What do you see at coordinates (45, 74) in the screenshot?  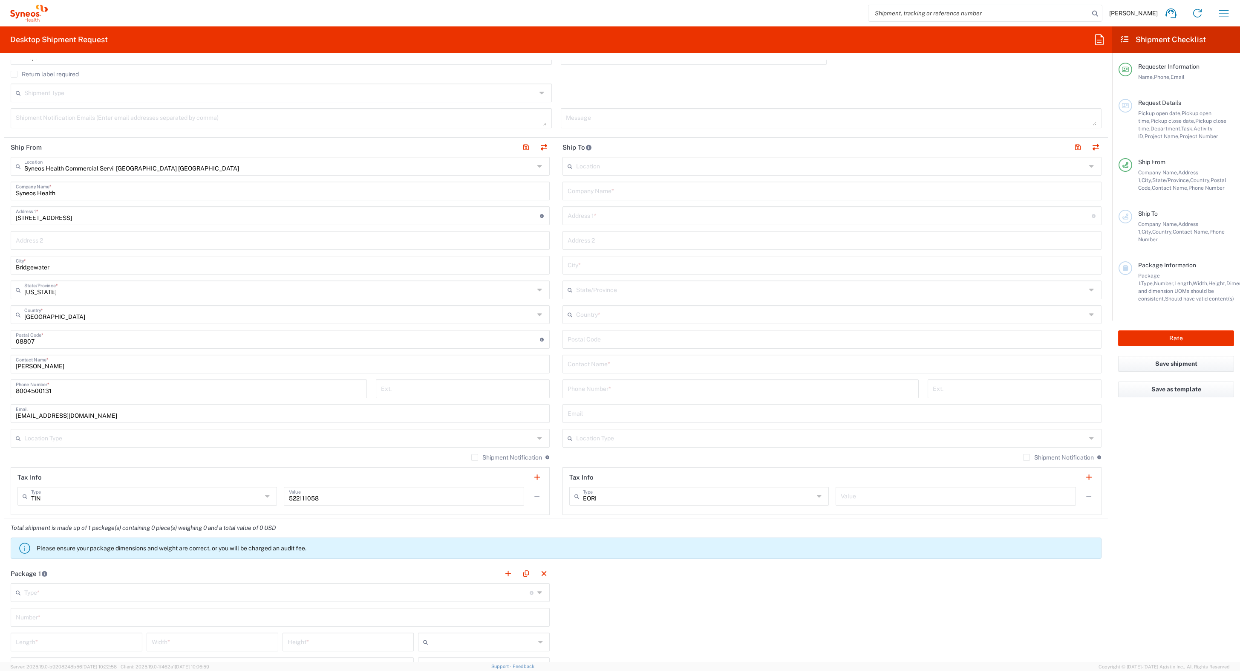 I see `label: Return label required` at bounding box center [45, 74].